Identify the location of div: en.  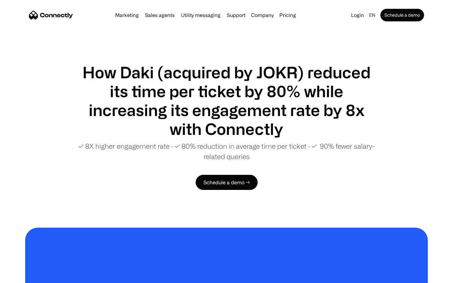
(372, 15).